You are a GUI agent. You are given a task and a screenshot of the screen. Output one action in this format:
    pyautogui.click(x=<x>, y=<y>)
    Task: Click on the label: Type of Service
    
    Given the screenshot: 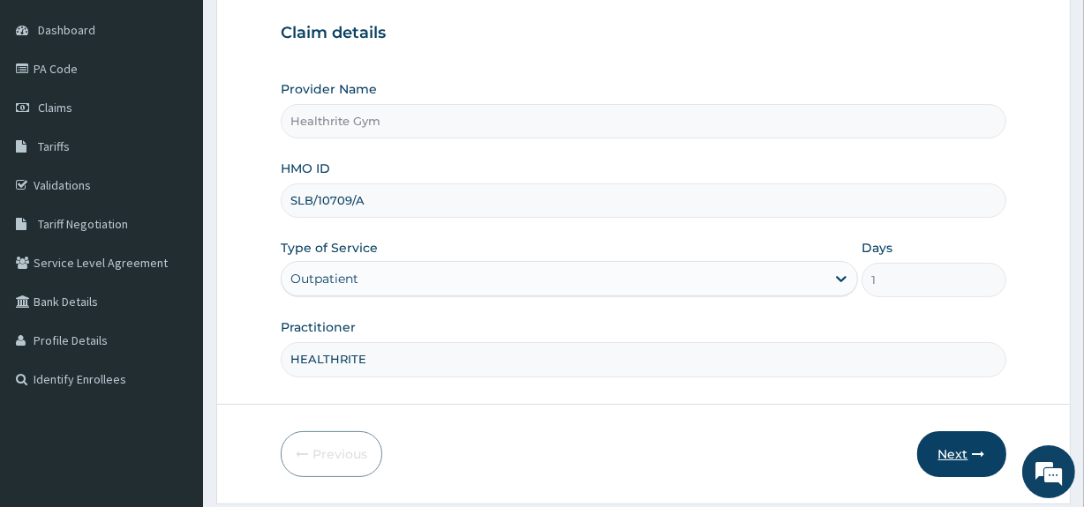 What is the action you would take?
    pyautogui.click(x=329, y=248)
    